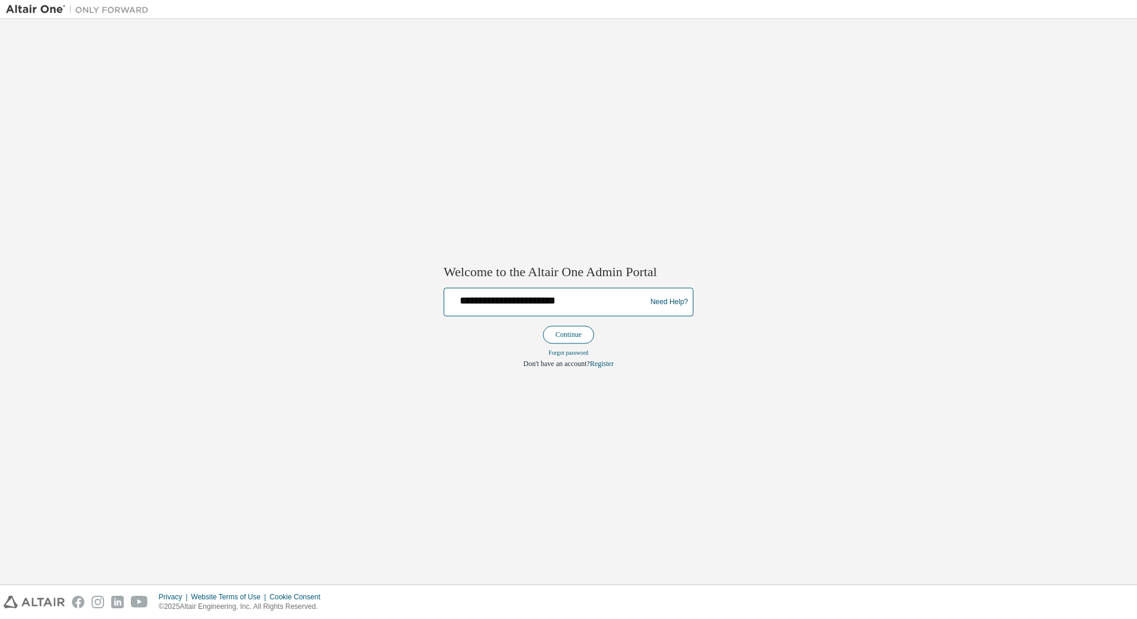 The height and width of the screenshot is (619, 1137). I want to click on div: Website Terms of Use, so click(230, 597).